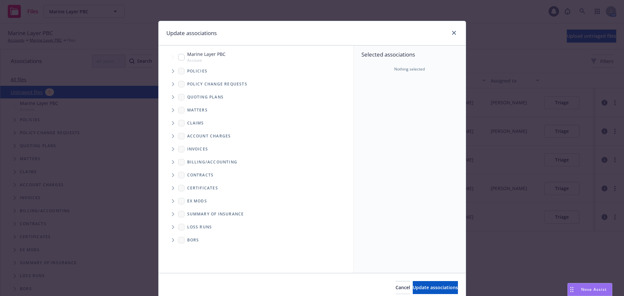 The image size is (624, 296). I want to click on span: Policy change requests, so click(217, 84).